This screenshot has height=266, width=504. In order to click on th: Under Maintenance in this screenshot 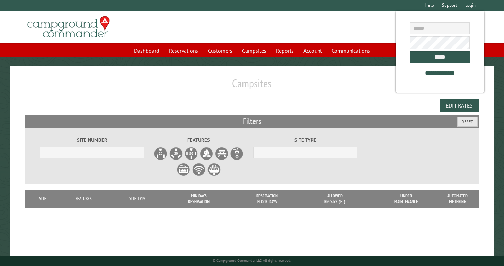, I will do `click(406, 198)`.